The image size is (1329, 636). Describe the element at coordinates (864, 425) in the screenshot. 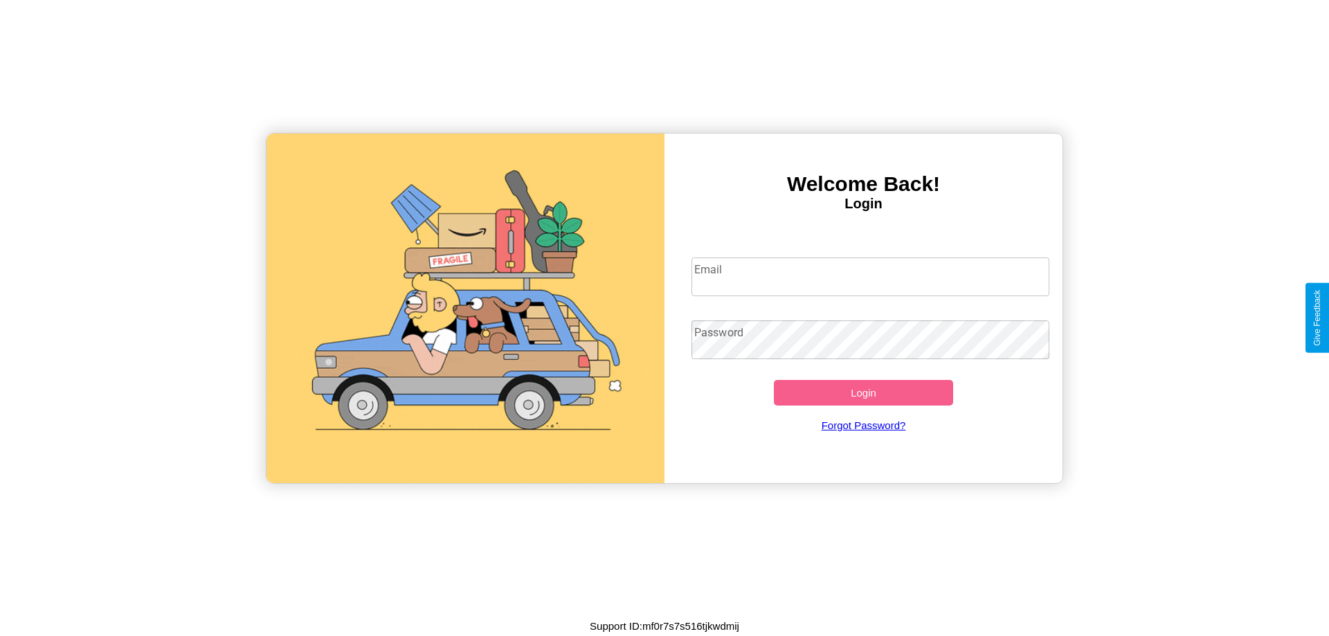

I see `a: Forgot Password?` at that location.